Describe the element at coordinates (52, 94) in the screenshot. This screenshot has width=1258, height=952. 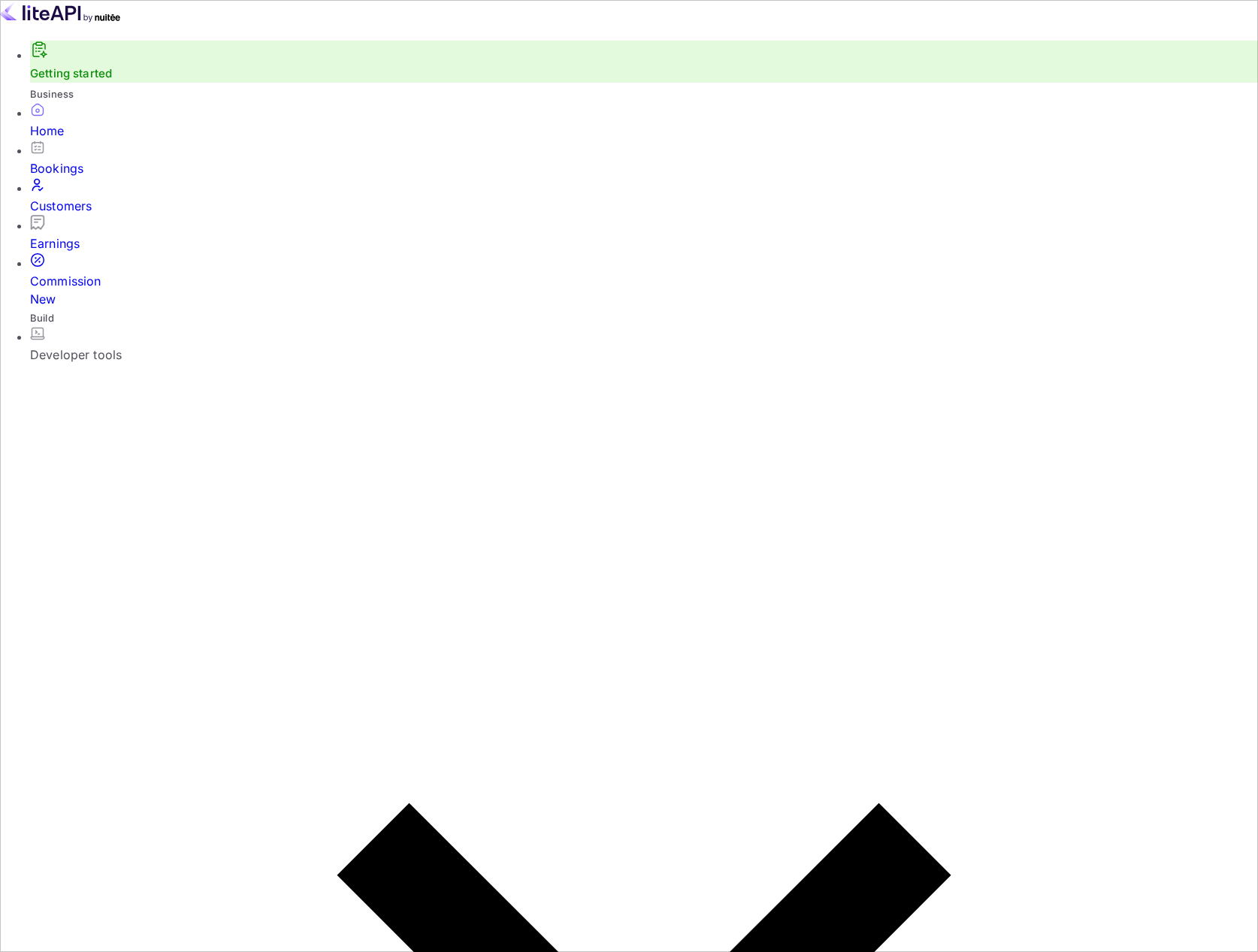
I see `span: Business` at that location.